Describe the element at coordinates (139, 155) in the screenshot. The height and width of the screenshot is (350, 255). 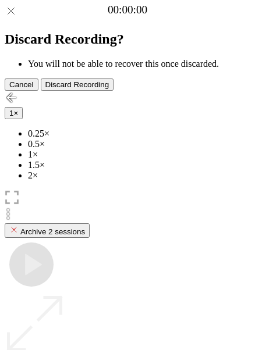
I see `li: 1×` at that location.